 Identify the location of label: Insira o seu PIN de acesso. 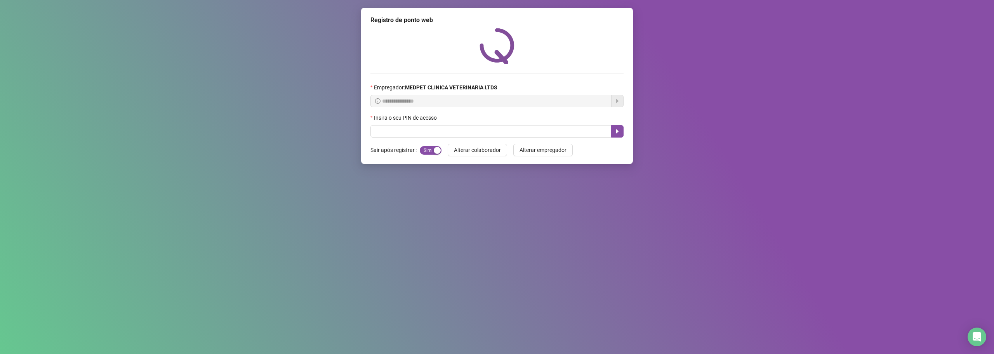
(406, 118).